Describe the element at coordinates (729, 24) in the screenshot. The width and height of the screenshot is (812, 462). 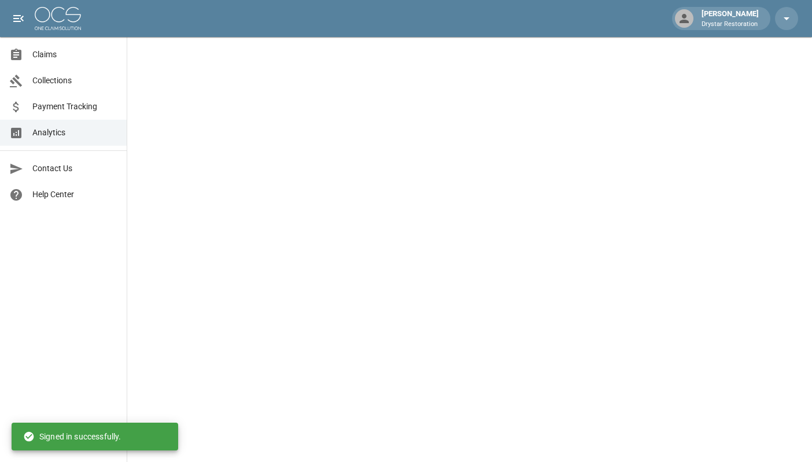
I see `p: Drystar Restoration` at that location.